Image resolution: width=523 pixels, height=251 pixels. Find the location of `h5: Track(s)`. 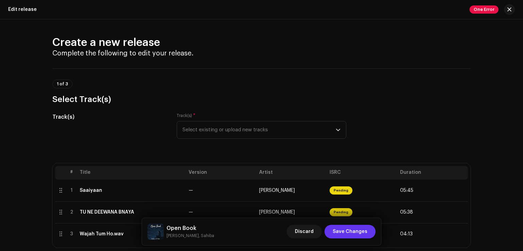

h5: Track(s) is located at coordinates (109, 117).